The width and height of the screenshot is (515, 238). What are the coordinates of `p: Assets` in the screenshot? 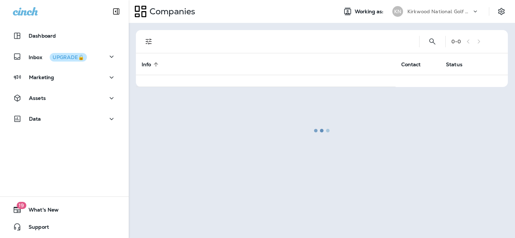 It's located at (37, 98).